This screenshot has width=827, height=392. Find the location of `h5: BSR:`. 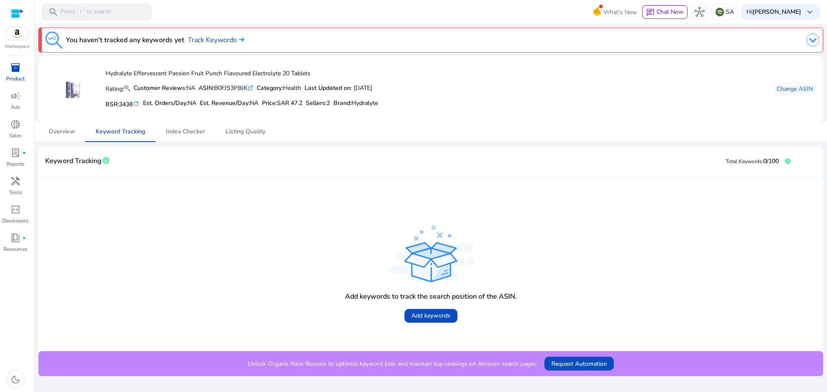

h5: BSR: is located at coordinates (122, 104).